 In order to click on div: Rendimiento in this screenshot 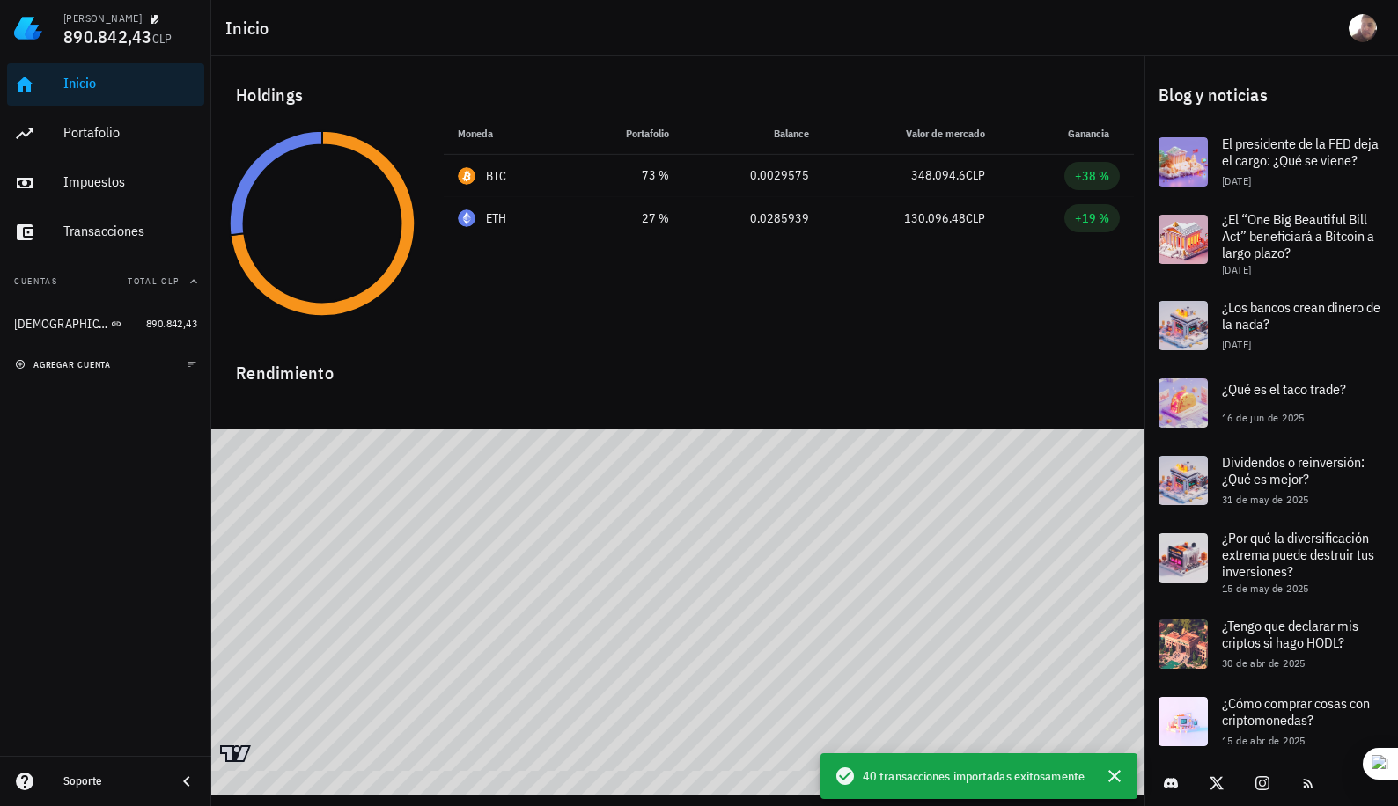, I will do `click(678, 366)`.